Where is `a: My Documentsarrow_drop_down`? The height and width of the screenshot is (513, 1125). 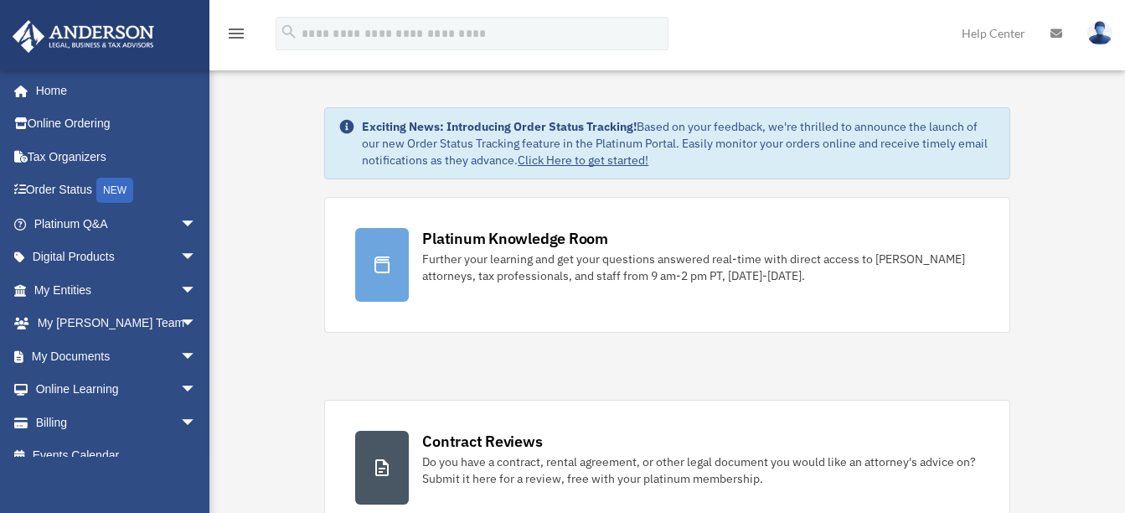 a: My Documentsarrow_drop_down is located at coordinates (116, 356).